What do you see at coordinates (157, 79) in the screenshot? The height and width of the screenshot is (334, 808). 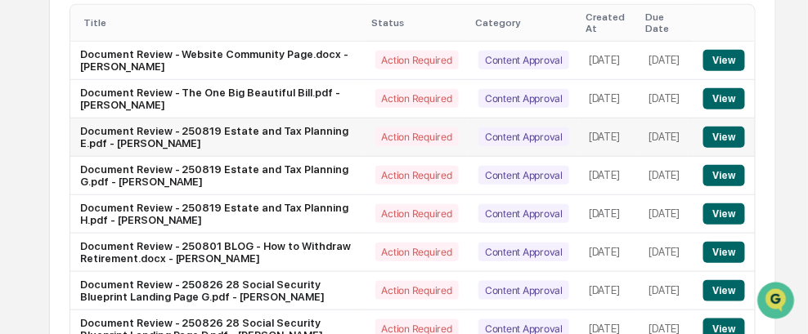 I see `p: How can we help?` at bounding box center [157, 79].